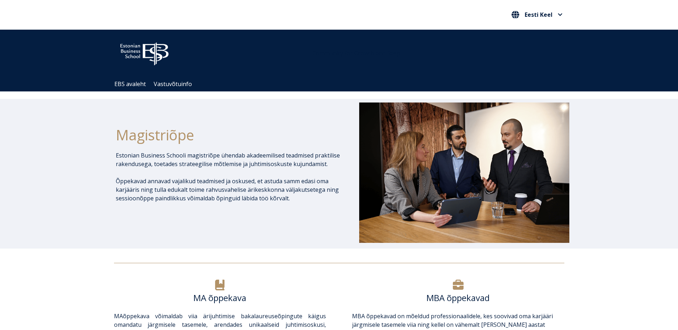  What do you see at coordinates (220, 298) in the screenshot?
I see `h6: MA õppekava` at bounding box center [220, 298].